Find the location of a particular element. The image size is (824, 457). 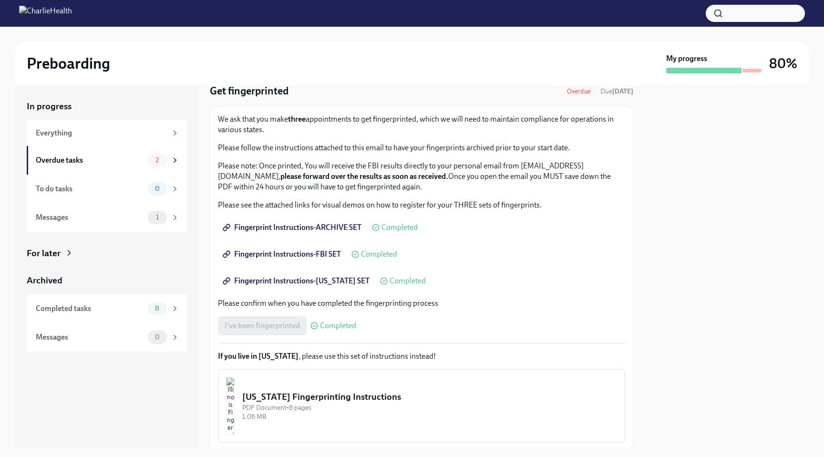

div: PDF Document • 8 pages is located at coordinates (429, 407).